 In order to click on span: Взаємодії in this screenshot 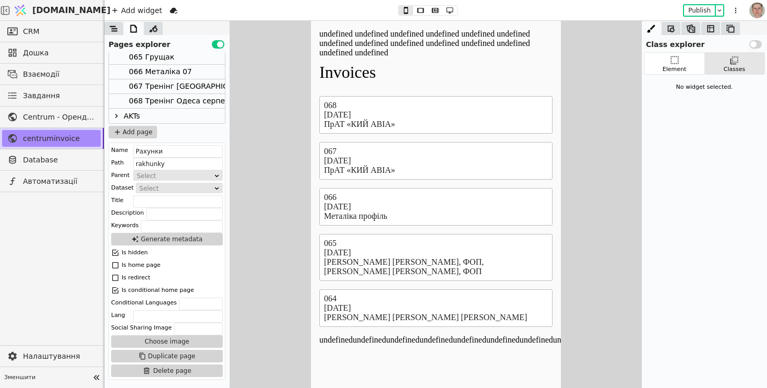, I will do `click(59, 74)`.